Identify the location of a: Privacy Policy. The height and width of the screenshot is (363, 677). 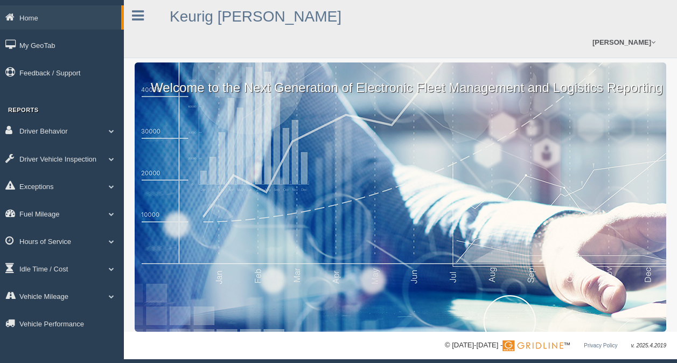
(601, 345).